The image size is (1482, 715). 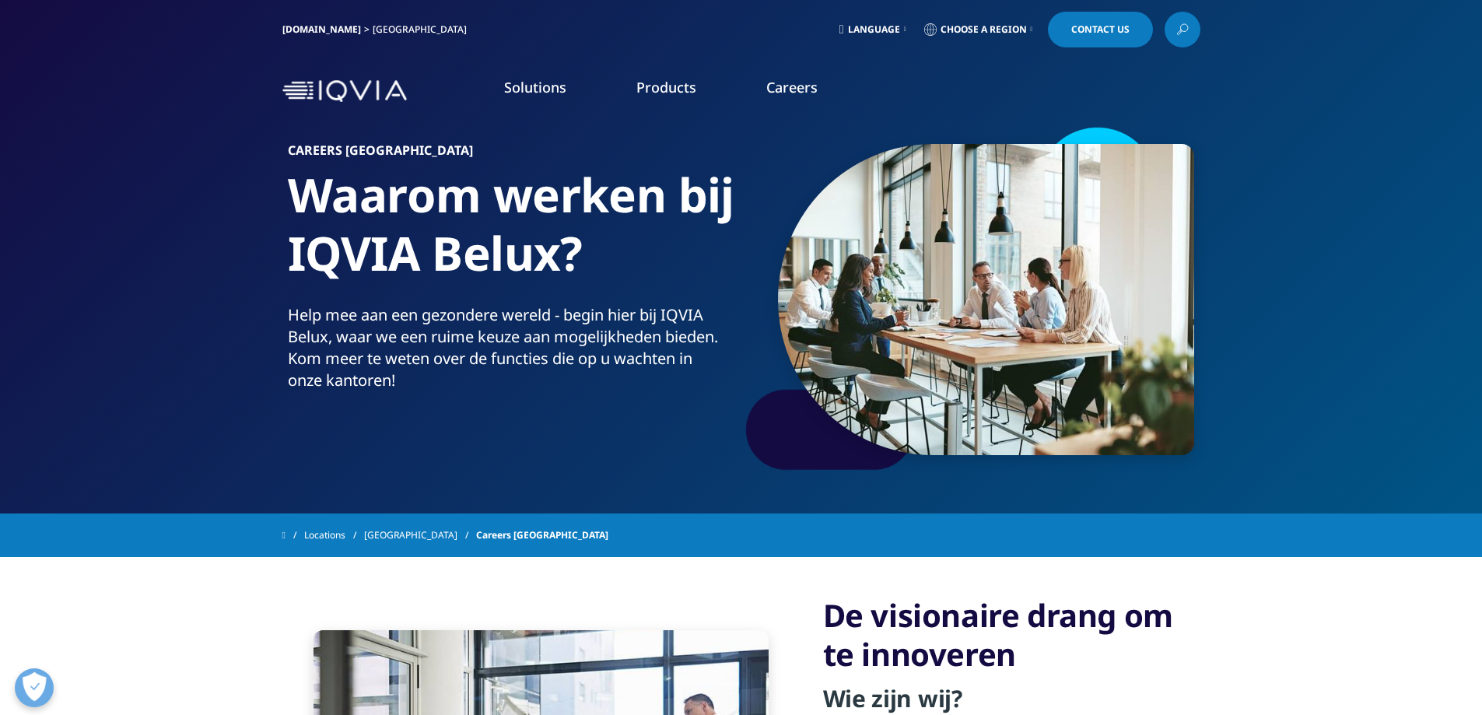 What do you see at coordinates (1100, 30) in the screenshot?
I see `span: Contact Us` at bounding box center [1100, 30].